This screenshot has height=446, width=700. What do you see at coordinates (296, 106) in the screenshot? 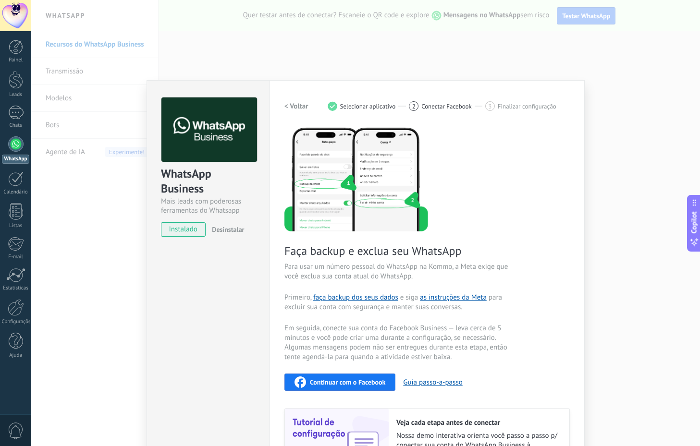
I see `h2: < Voltar` at bounding box center [296, 106].